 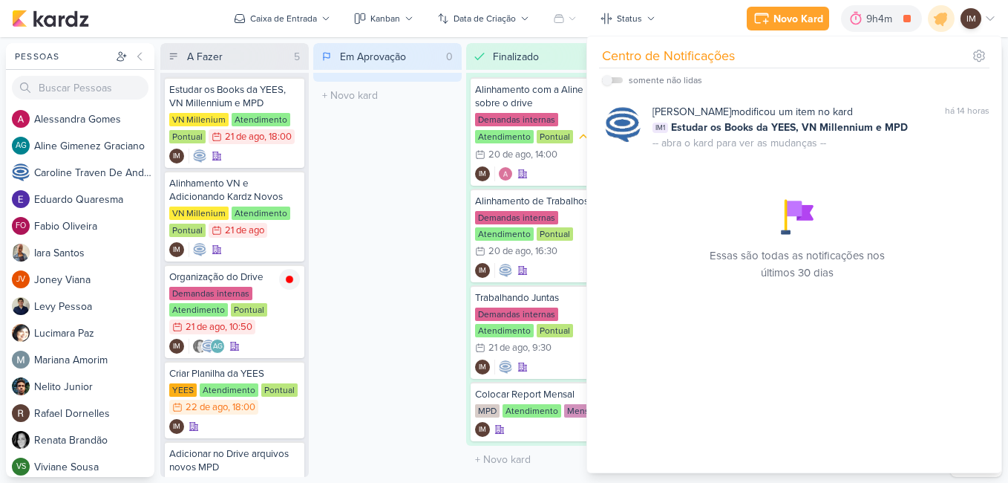 I want to click on div: Colaboradores: Alessandra Gomes, so click(x=503, y=174).